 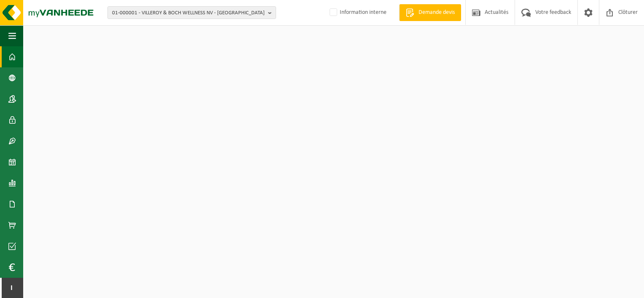 What do you see at coordinates (437, 13) in the screenshot?
I see `span: Demande devis` at bounding box center [437, 13].